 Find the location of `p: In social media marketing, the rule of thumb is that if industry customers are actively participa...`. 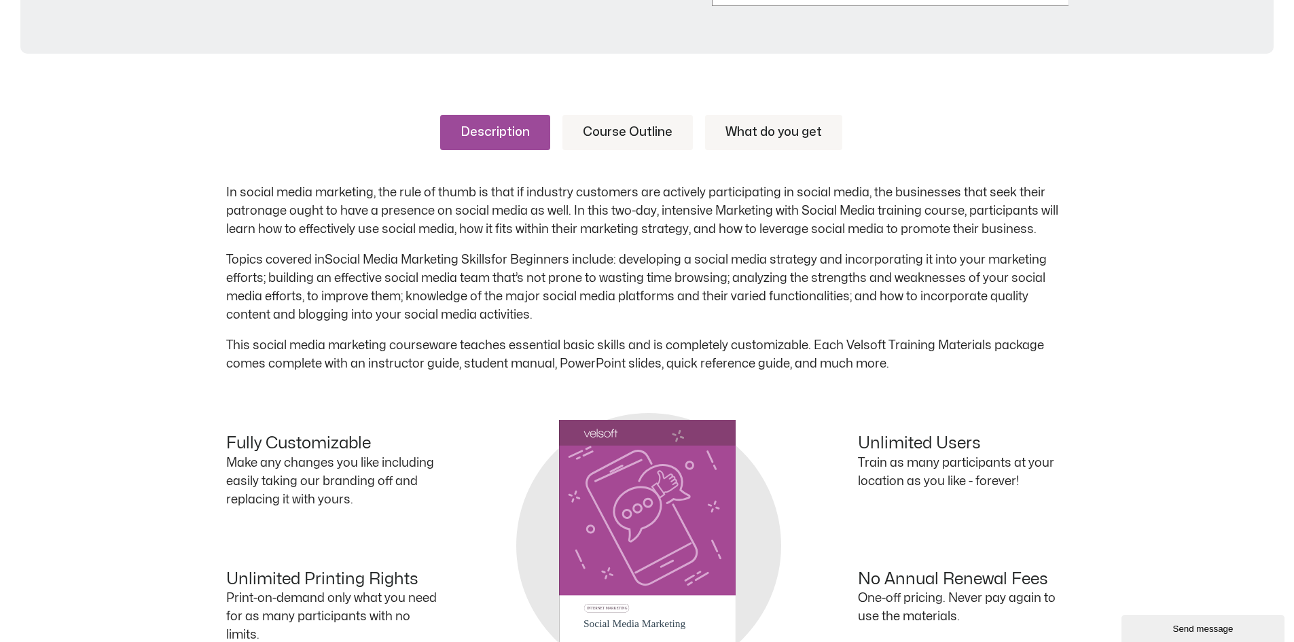

p: In social media marketing, the rule of thumb is that if industry customers are actively participa... is located at coordinates (647, 211).